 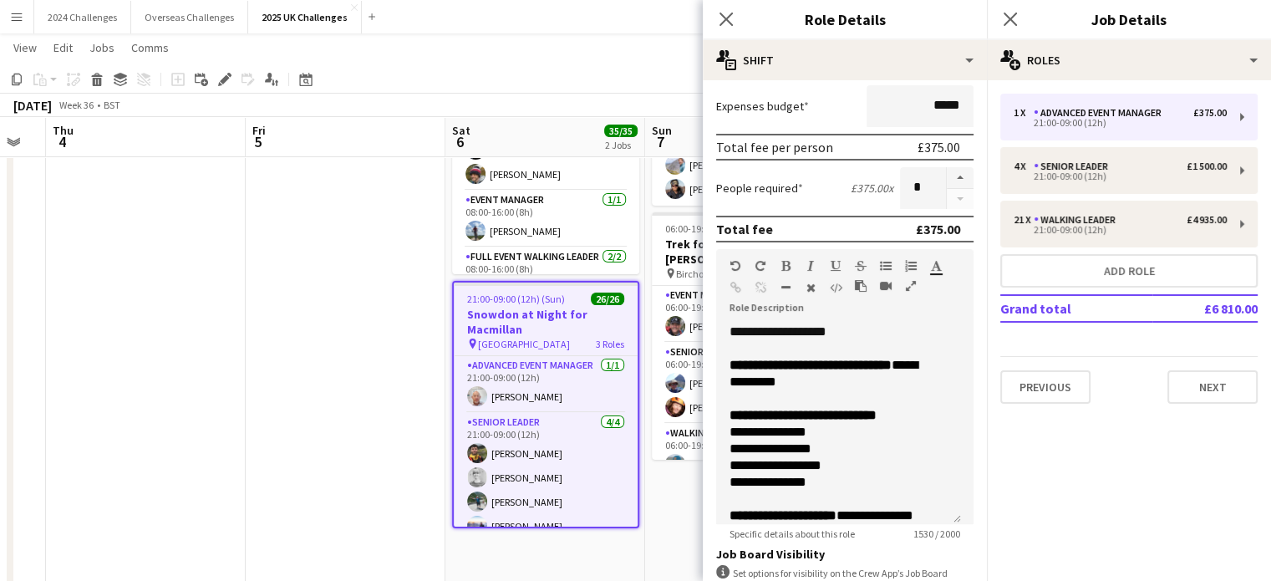 What do you see at coordinates (1024, 220) in the screenshot?
I see `div: 21 x` at bounding box center [1024, 220].